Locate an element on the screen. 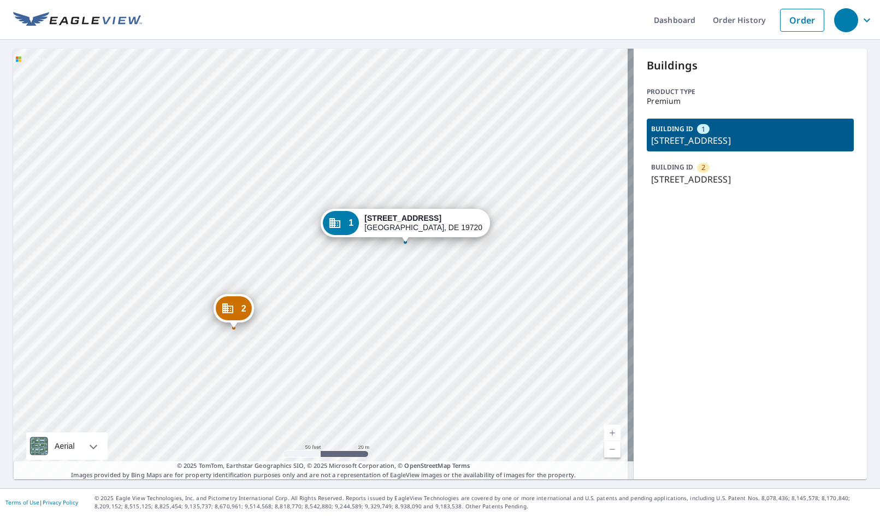  p: Images provided by Bing Maps are for property identification purposes only and are not a represen... is located at coordinates (323, 470).